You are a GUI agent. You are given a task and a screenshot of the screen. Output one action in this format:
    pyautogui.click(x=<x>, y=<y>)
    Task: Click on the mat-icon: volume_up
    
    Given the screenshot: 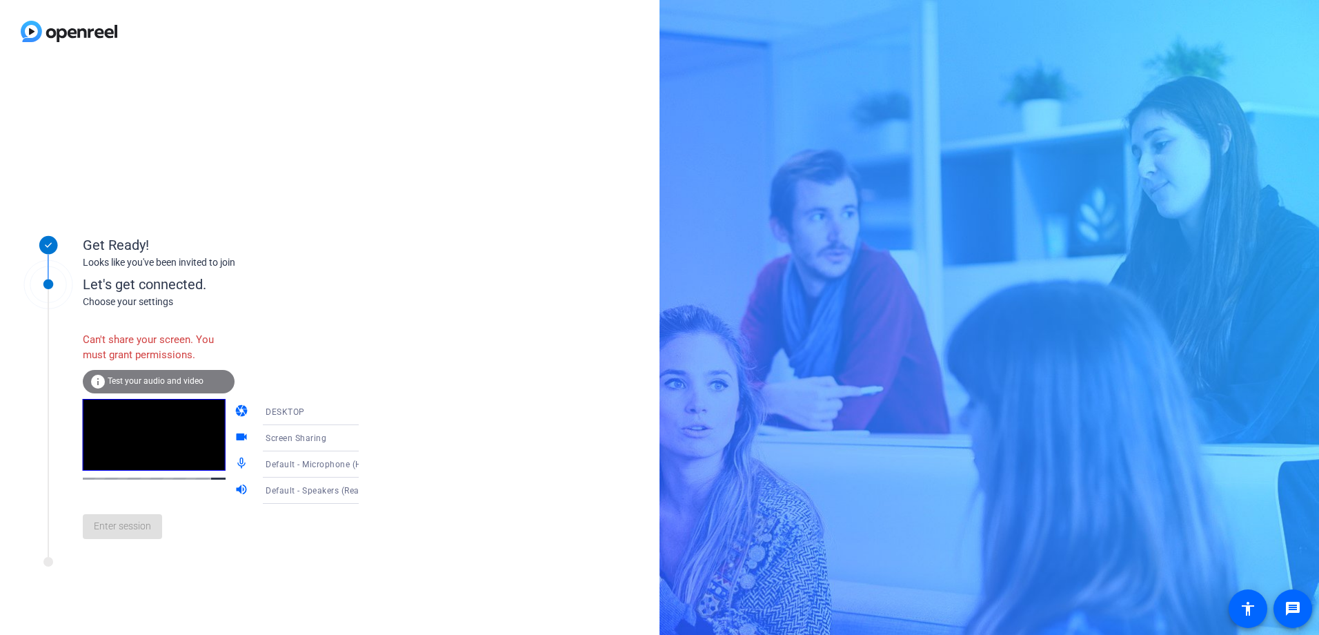 What is the action you would take?
    pyautogui.click(x=243, y=491)
    